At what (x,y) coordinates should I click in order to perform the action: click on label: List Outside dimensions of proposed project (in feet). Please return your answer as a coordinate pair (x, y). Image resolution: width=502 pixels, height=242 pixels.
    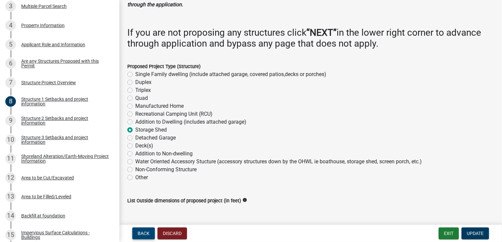
    Looking at the image, I should click on (184, 201).